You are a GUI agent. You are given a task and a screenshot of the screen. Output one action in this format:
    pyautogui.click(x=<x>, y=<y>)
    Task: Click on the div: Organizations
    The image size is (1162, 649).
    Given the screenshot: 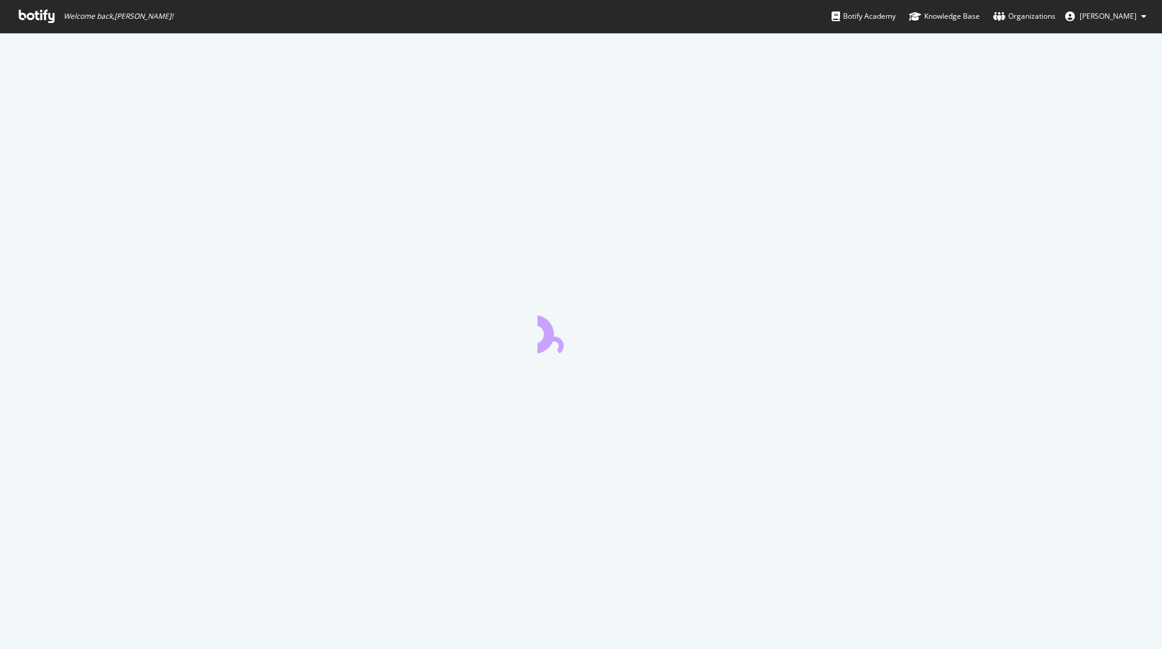 What is the action you would take?
    pyautogui.click(x=1024, y=16)
    